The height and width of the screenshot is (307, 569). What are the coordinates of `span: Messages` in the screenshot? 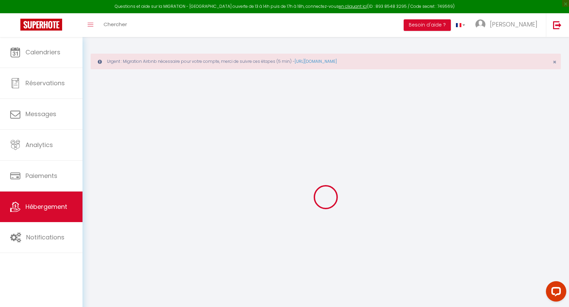 It's located at (41, 114).